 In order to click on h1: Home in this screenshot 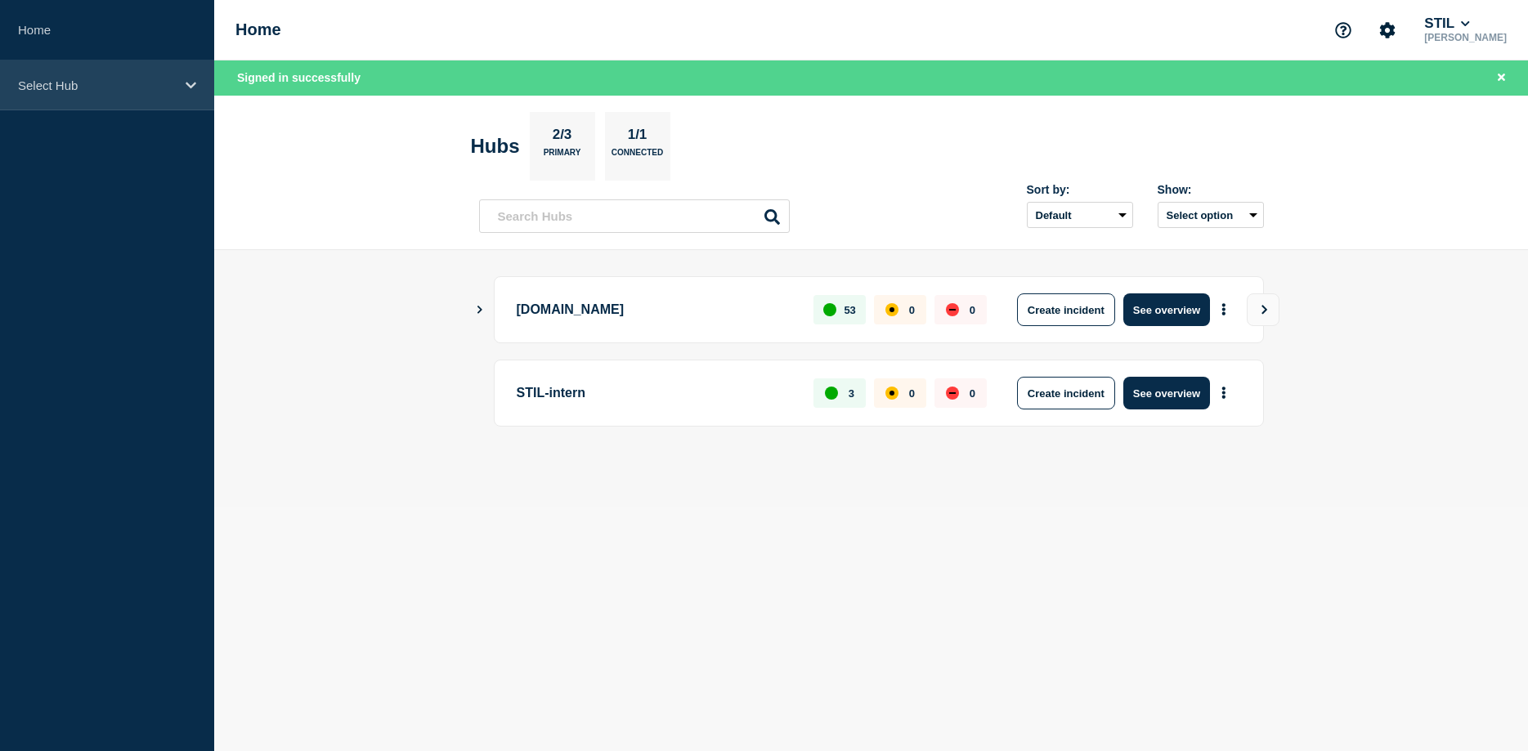, I will do `click(258, 29)`.